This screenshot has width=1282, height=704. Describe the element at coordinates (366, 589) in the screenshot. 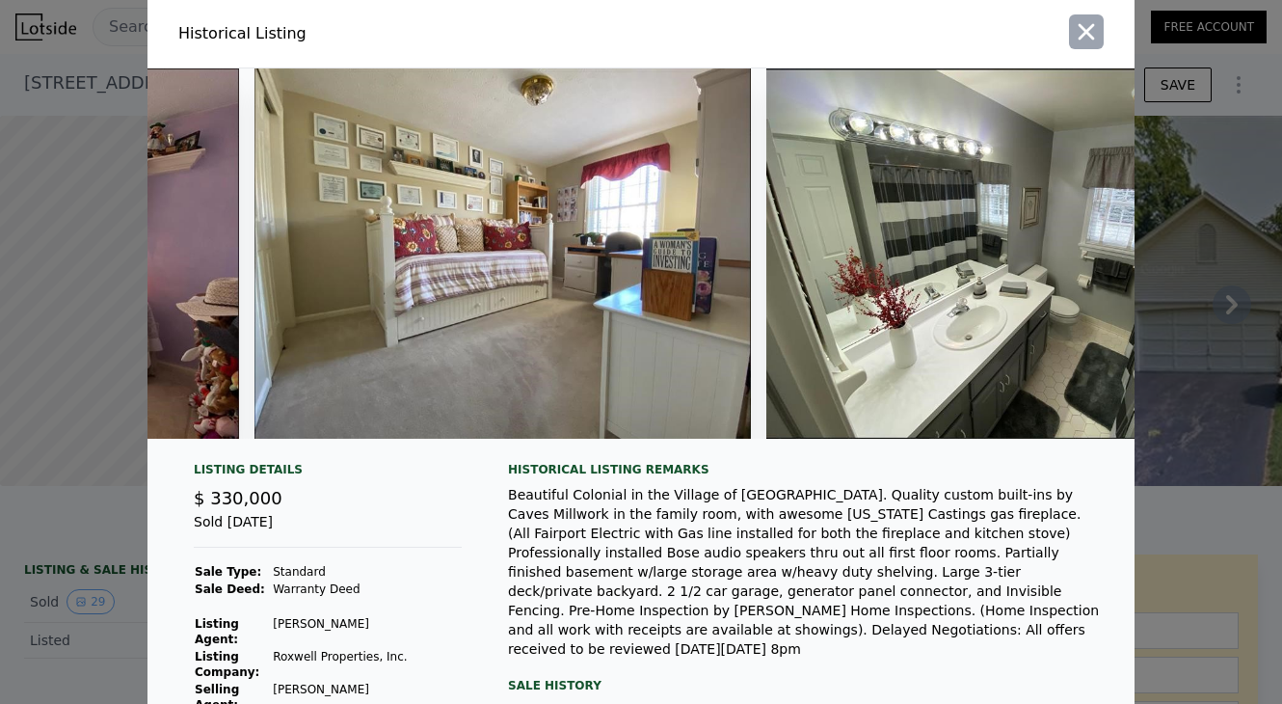

I see `td: Warranty Deed` at that location.